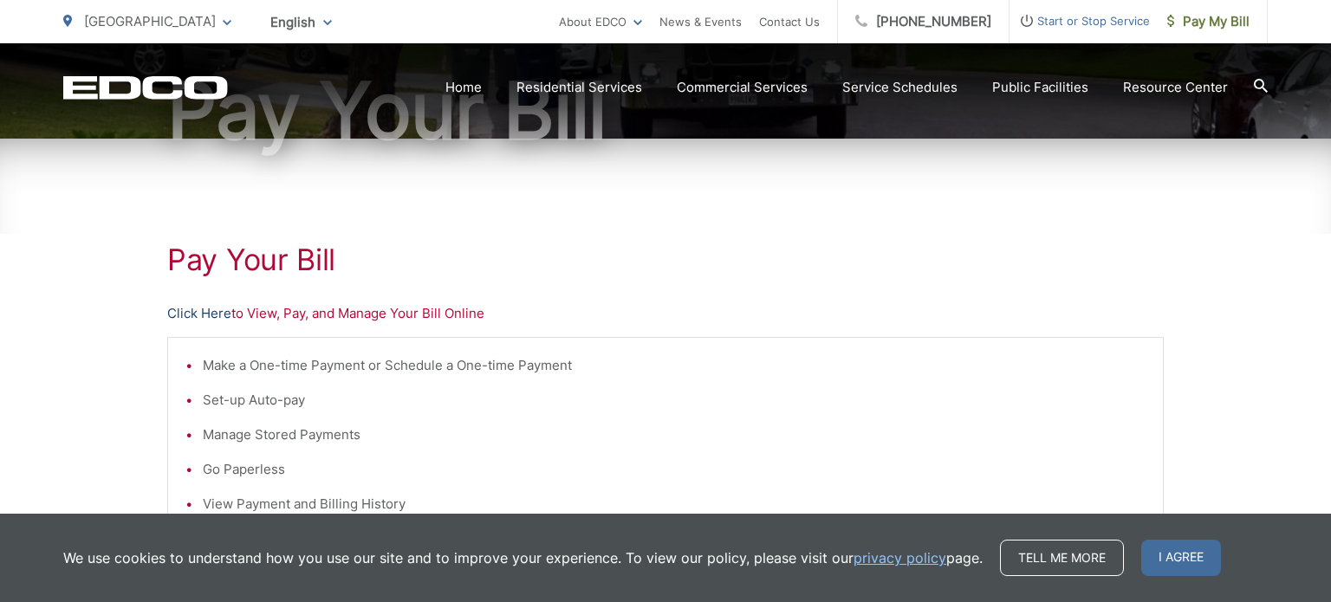  I want to click on li: View Payment and Billing History, so click(674, 504).